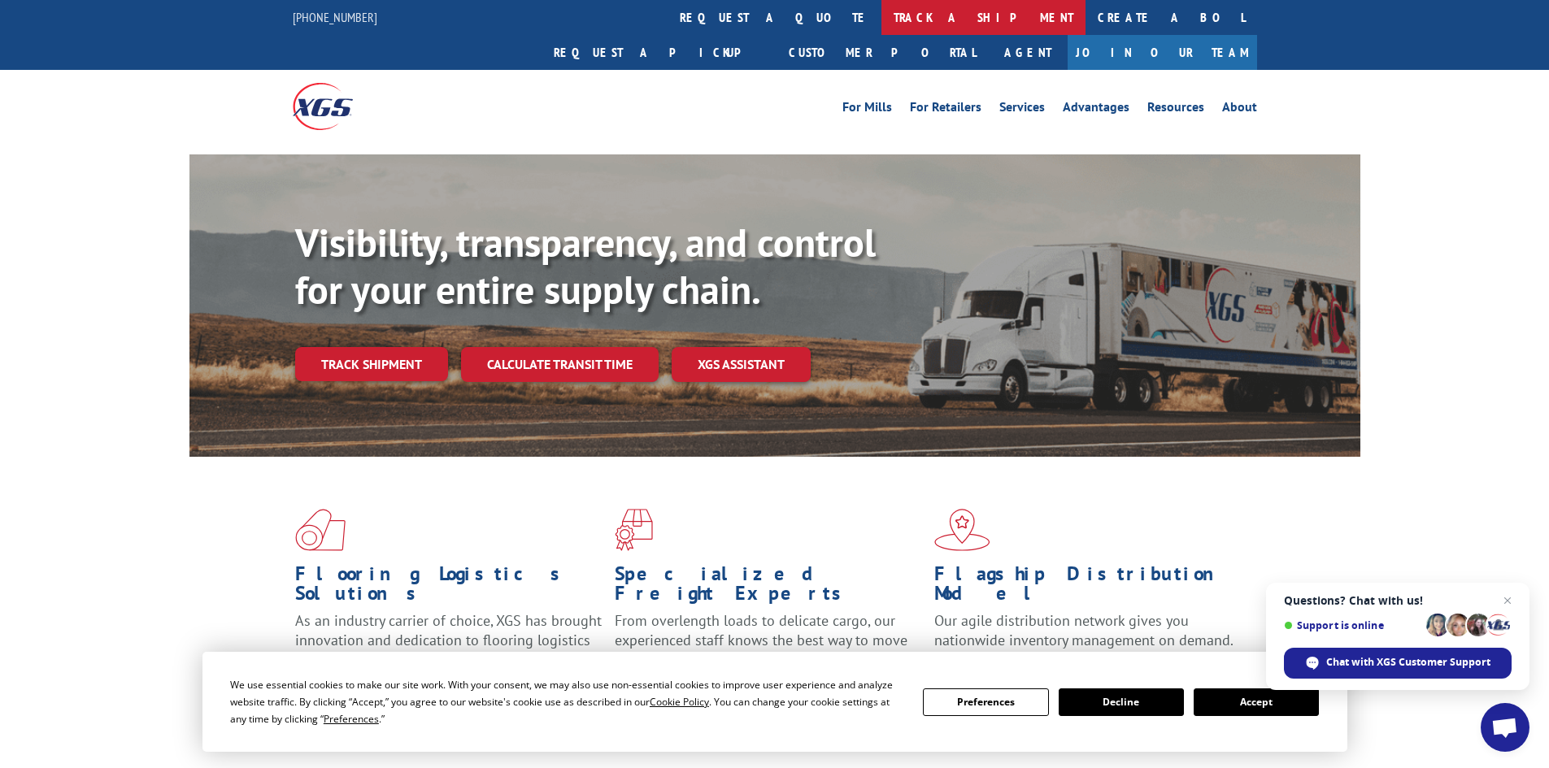 The width and height of the screenshot is (1549, 768). What do you see at coordinates (962, 530) in the screenshot?
I see `img: xgs-icon-flagship-distribution-model-red` at bounding box center [962, 530].